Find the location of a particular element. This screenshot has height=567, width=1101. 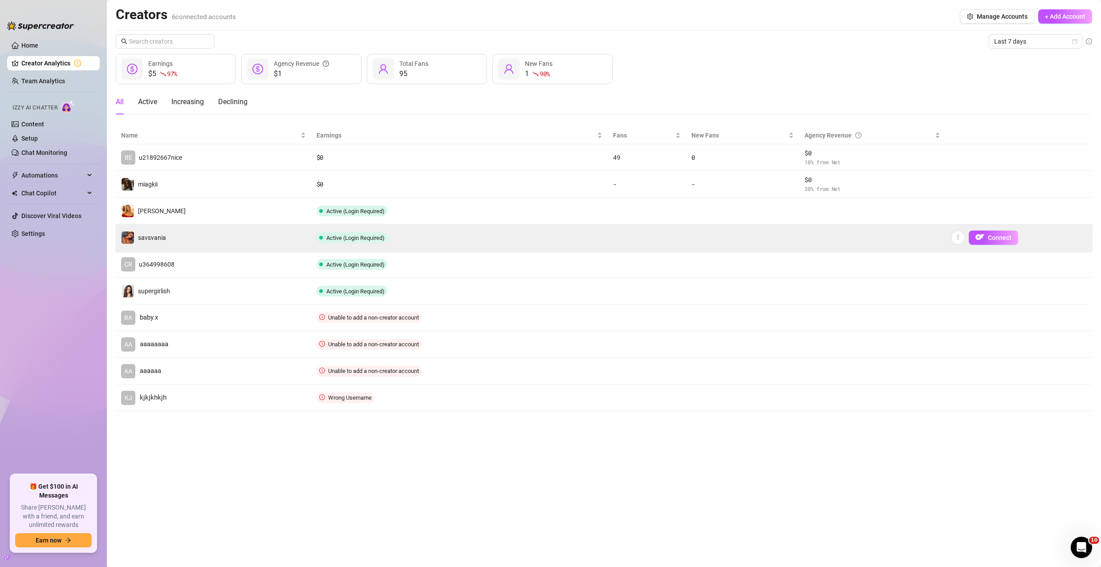

img: mikayla_demaiter is located at coordinates (128, 211).